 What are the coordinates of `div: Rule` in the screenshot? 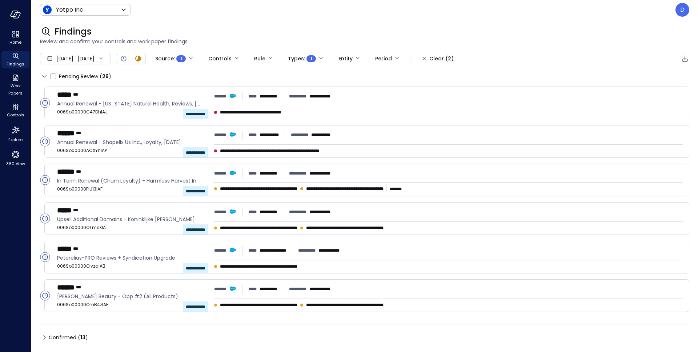 It's located at (260, 59).